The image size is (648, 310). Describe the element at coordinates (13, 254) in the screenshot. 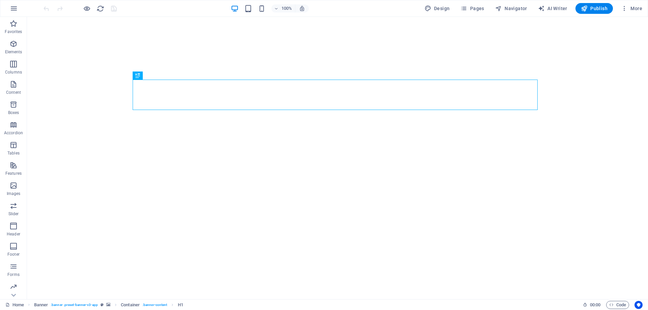

I see `p: Footer` at that location.